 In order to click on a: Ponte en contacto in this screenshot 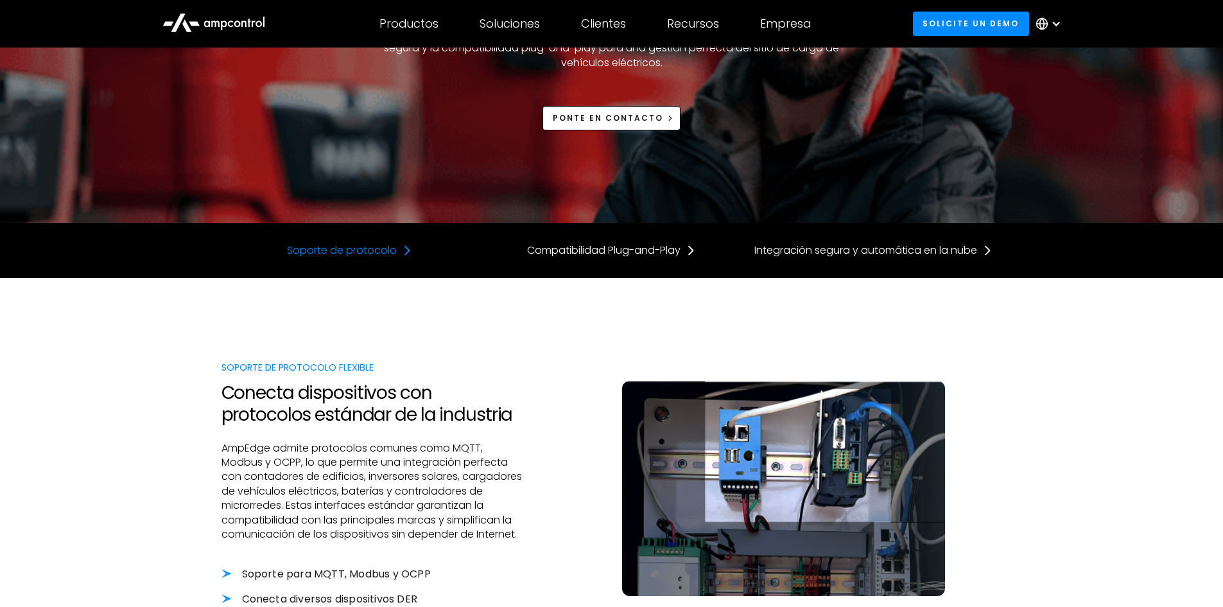, I will do `click(611, 118)`.